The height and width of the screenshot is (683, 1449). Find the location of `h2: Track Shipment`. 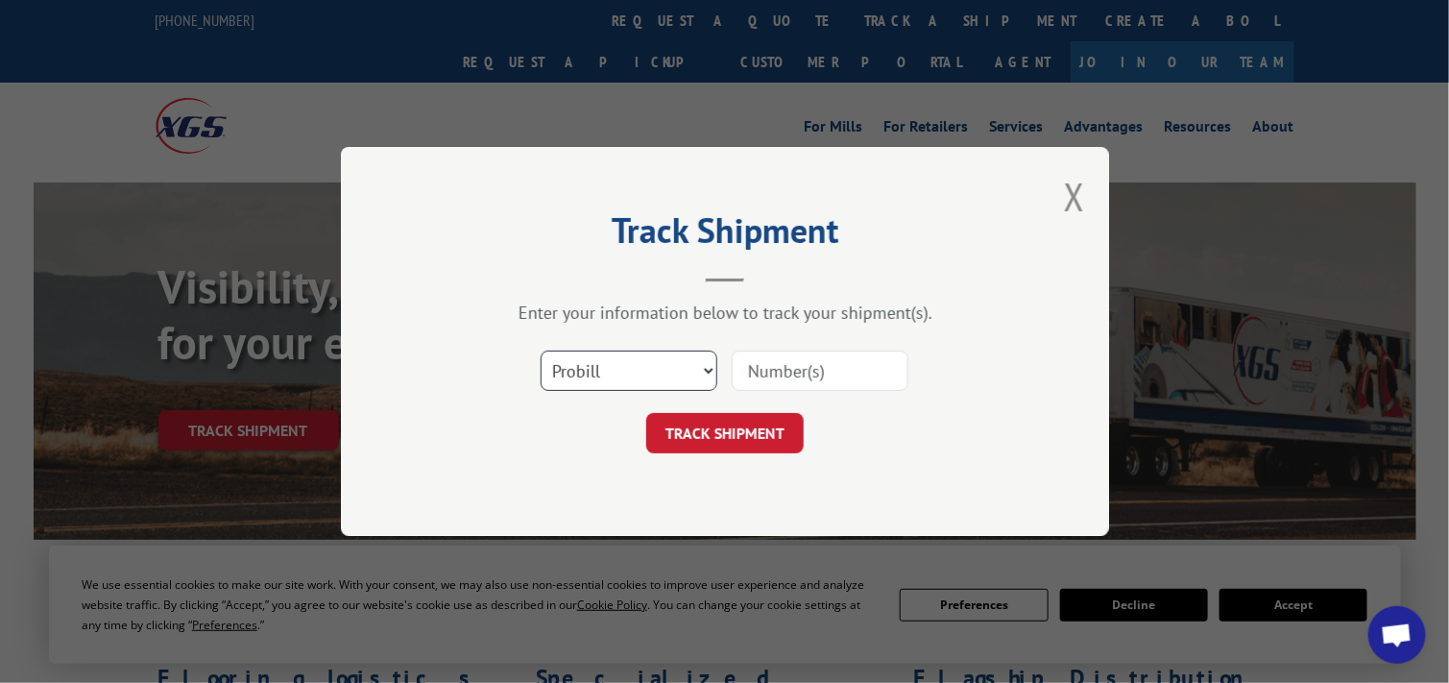

h2: Track Shipment is located at coordinates (725, 235).